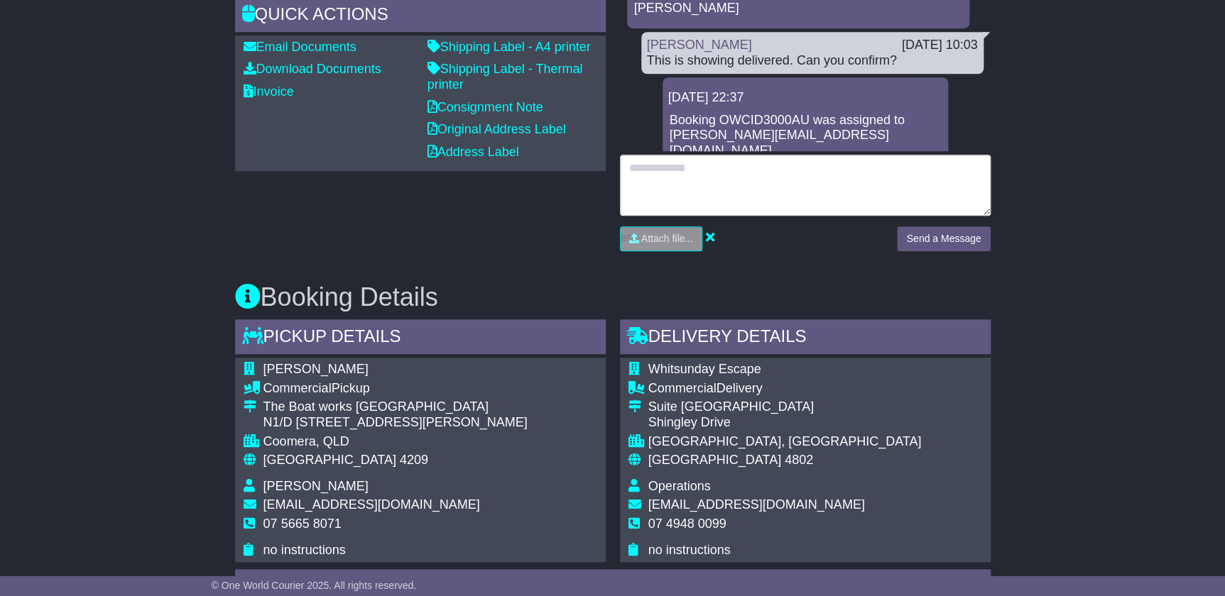 This screenshot has height=596, width=1225. I want to click on span: 4802, so click(799, 460).